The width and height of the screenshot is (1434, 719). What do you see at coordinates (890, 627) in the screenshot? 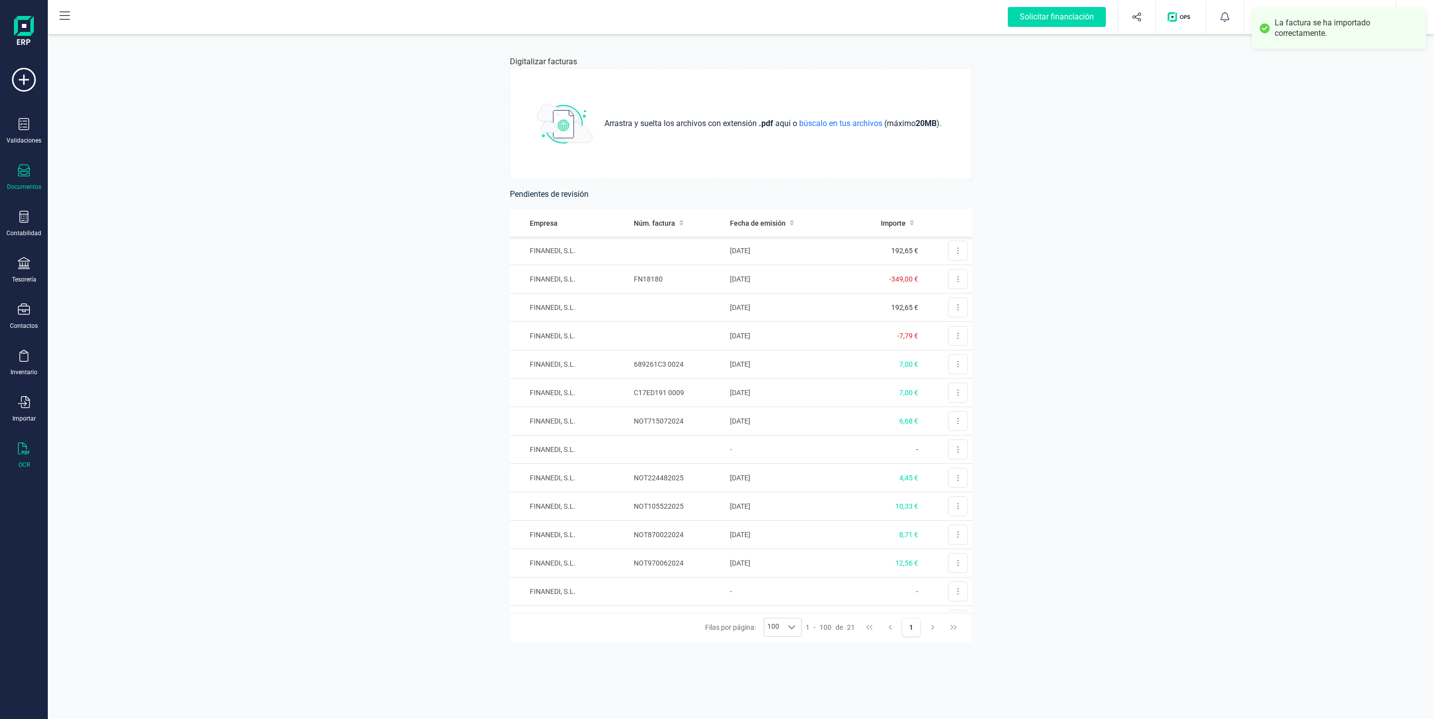
I see `button: Previous Page` at bounding box center [890, 627].